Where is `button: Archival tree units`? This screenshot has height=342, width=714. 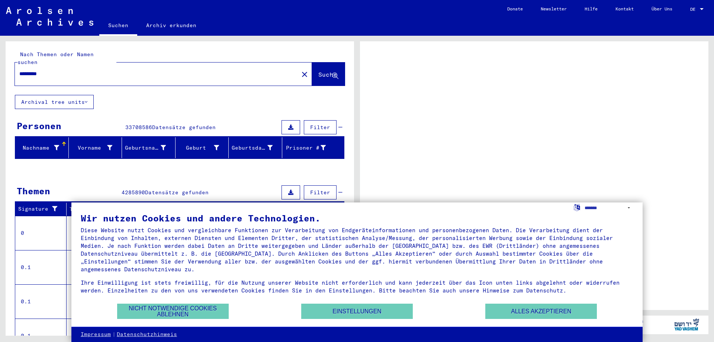 button: Archival tree units is located at coordinates (54, 102).